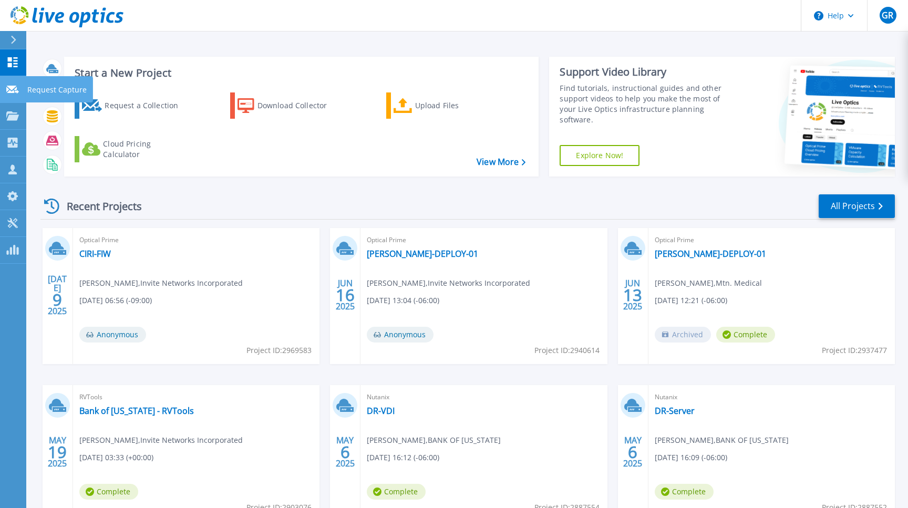 This screenshot has width=908, height=508. What do you see at coordinates (299, 106) in the screenshot?
I see `div: Download Collector` at bounding box center [299, 106].